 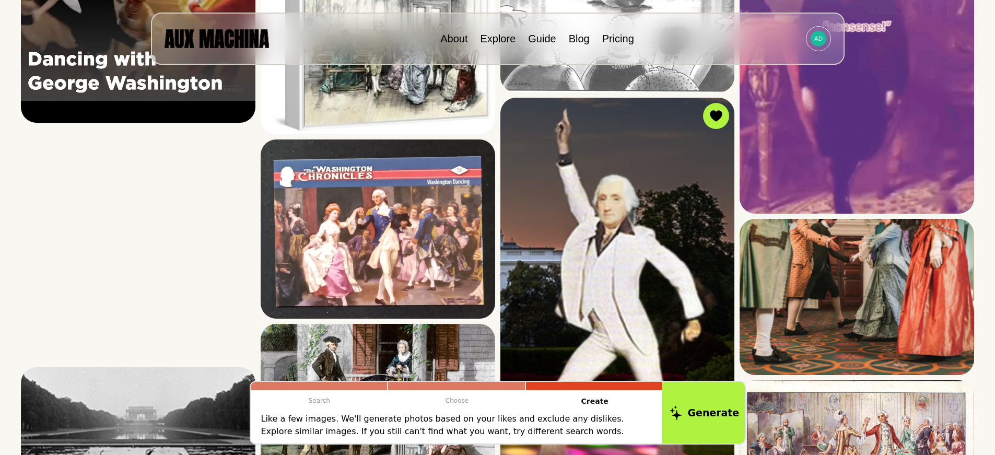 What do you see at coordinates (818, 39) in the screenshot?
I see `img: Avatar` at bounding box center [818, 39].